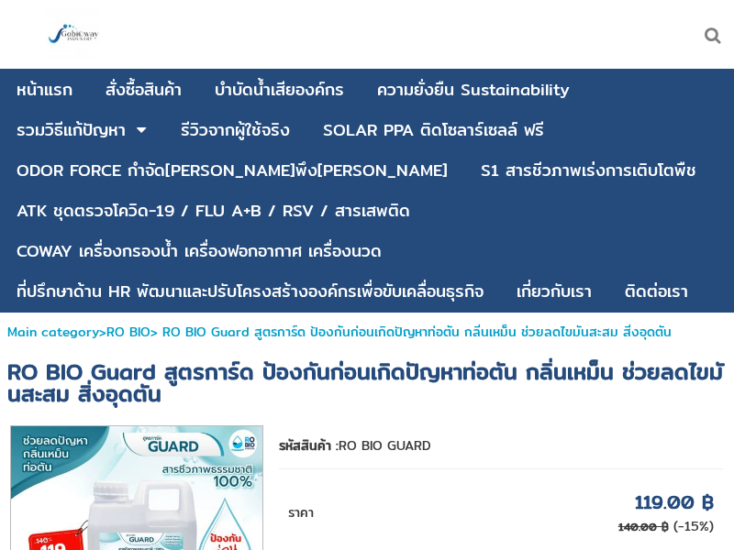  What do you see at coordinates (279, 90) in the screenshot?
I see `div: บําบัดน้ำเสียองค์กร` at bounding box center [279, 90].